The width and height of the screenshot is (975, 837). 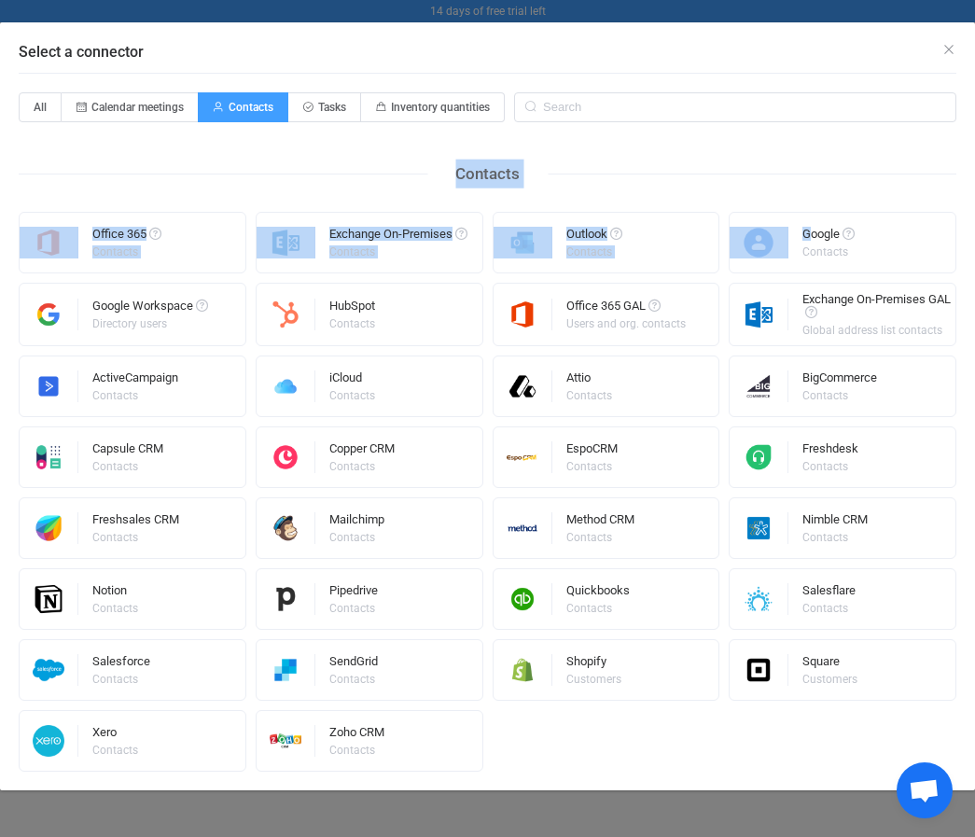 I want to click on img: capsule.png, so click(x=49, y=457).